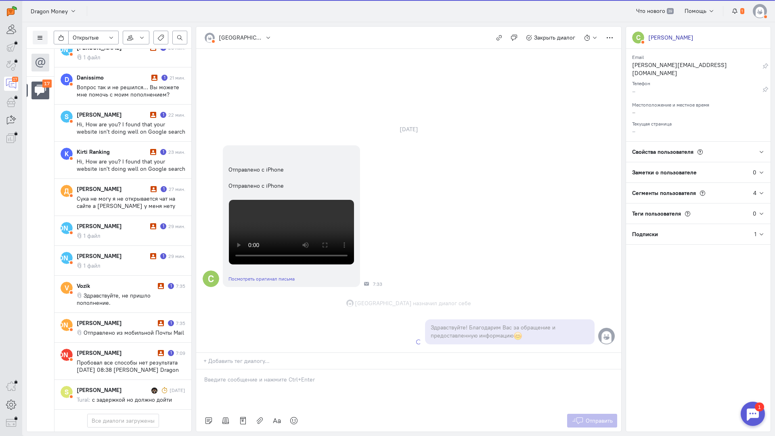  What do you see at coordinates (699, 11) in the screenshot?
I see `button: Помощь` at bounding box center [699, 11].